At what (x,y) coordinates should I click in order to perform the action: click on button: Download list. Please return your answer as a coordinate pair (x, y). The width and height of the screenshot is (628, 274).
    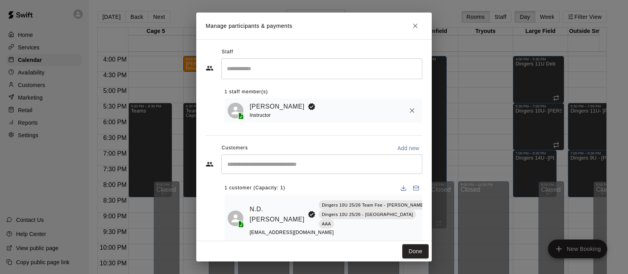
    Looking at the image, I should click on (404, 188).